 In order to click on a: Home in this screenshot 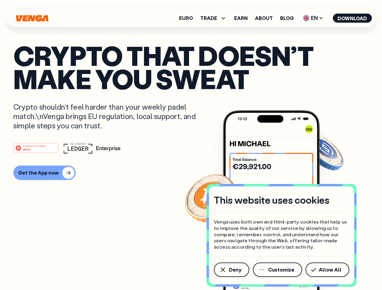, I will do `click(32, 18)`.